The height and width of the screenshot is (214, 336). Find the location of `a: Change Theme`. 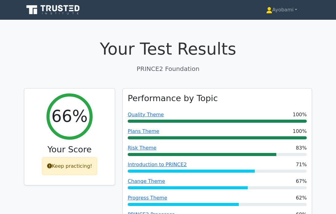

a: Change Theme is located at coordinates (147, 181).